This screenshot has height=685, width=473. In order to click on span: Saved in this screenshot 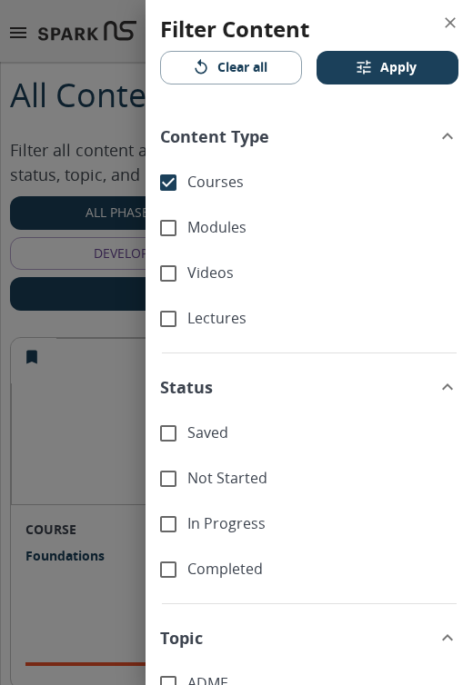, I will do `click(323, 433)`.